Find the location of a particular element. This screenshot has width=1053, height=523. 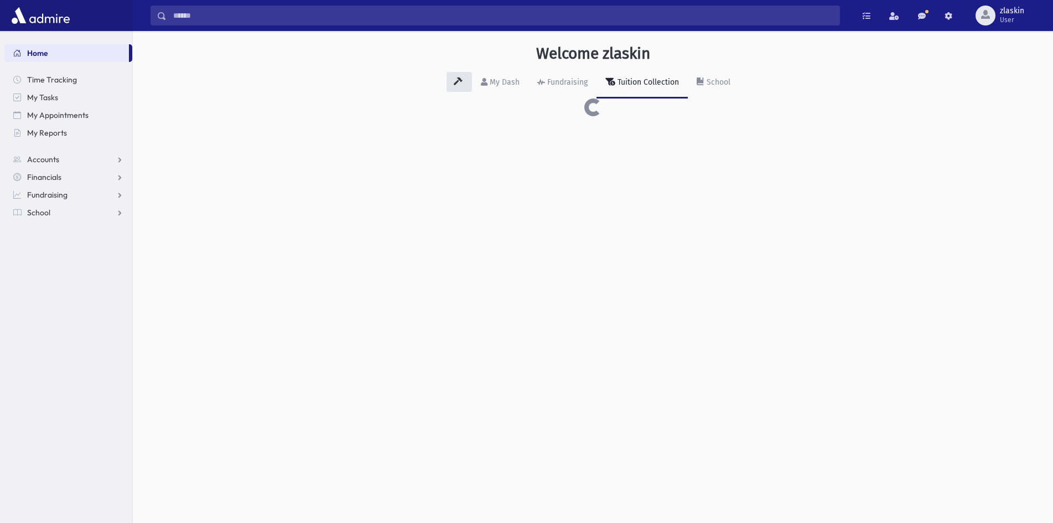

span: Time Tracking is located at coordinates (52, 80).